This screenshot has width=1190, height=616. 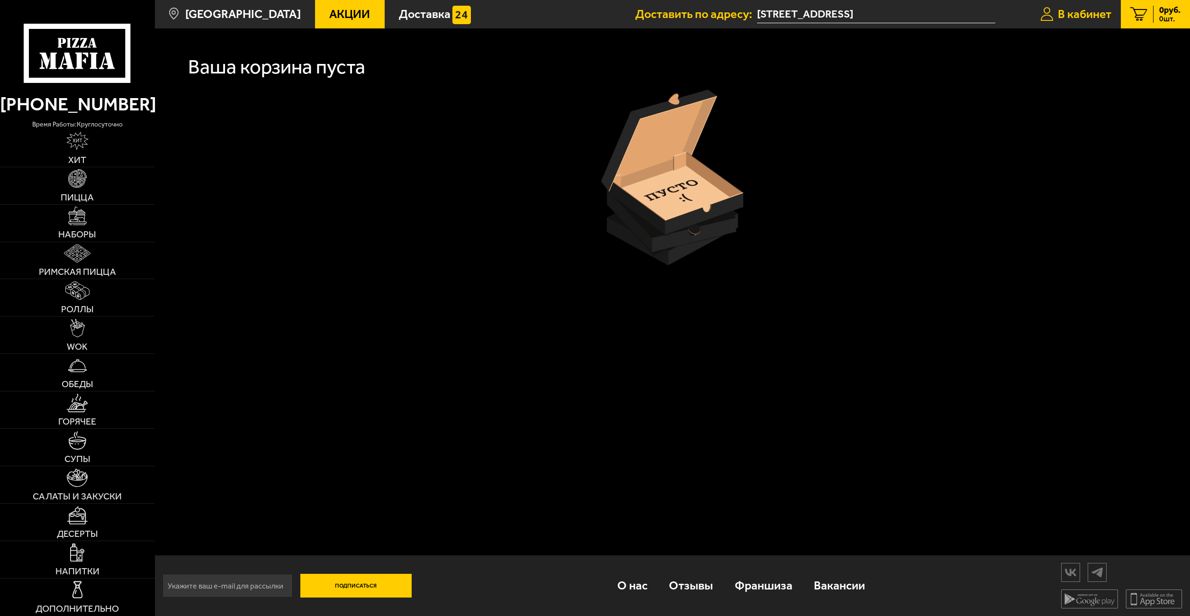 What do you see at coordinates (350, 14) in the screenshot?
I see `span: Акции` at bounding box center [350, 14].